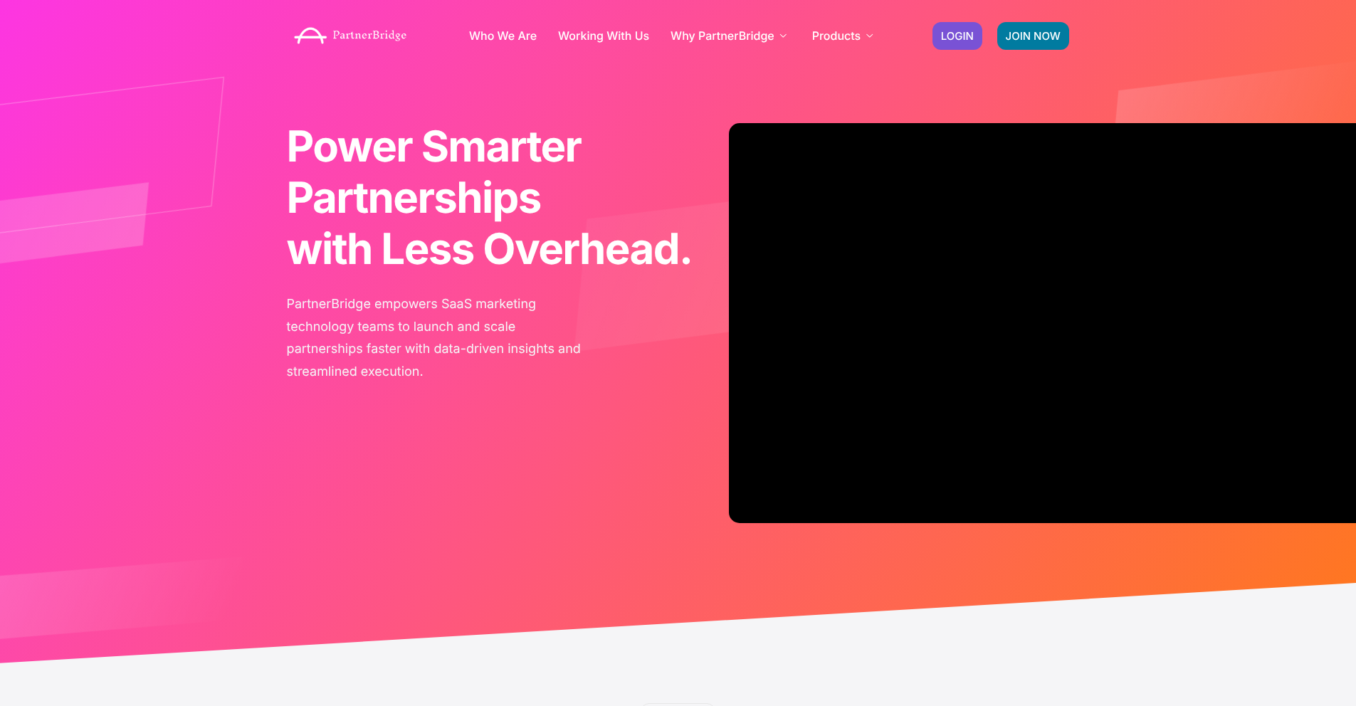 Image resolution: width=1356 pixels, height=706 pixels. Describe the element at coordinates (436, 338) in the screenshot. I see `p: PartnerBridge empowers SaaS marketing technology teams to launch and scale partnerships faster wi...` at that location.